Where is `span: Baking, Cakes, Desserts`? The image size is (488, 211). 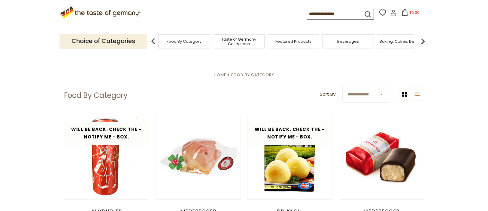
span: Baking, Cakes, Desserts is located at coordinates (403, 41).